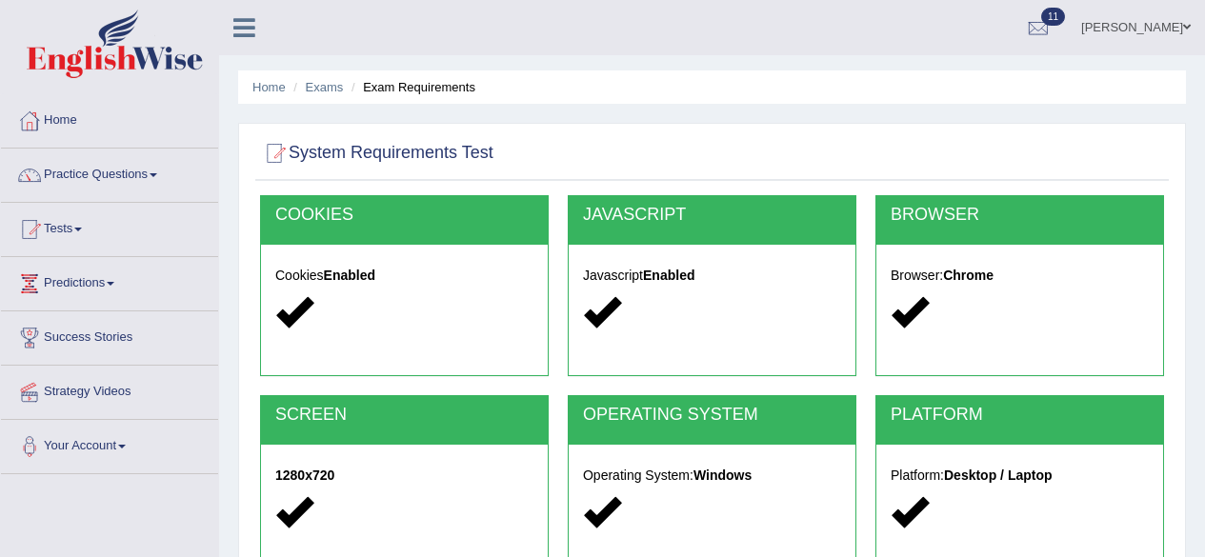 The height and width of the screenshot is (557, 1205). Describe the element at coordinates (1019, 215) in the screenshot. I see `h2: BROWSER` at that location.